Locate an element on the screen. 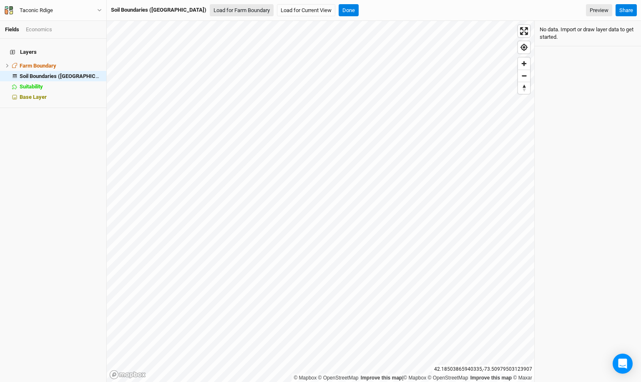 This screenshot has height=382, width=641. button: Enter fullscreen is located at coordinates (524, 31).